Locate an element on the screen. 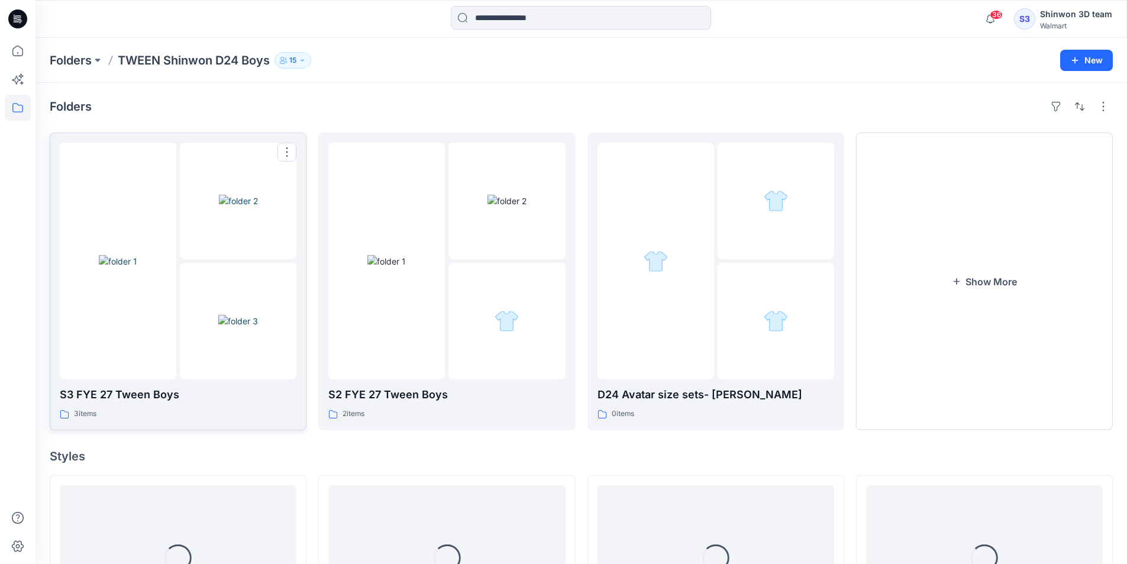 Image resolution: width=1127 pixels, height=564 pixels. button: Show More is located at coordinates (984, 281).